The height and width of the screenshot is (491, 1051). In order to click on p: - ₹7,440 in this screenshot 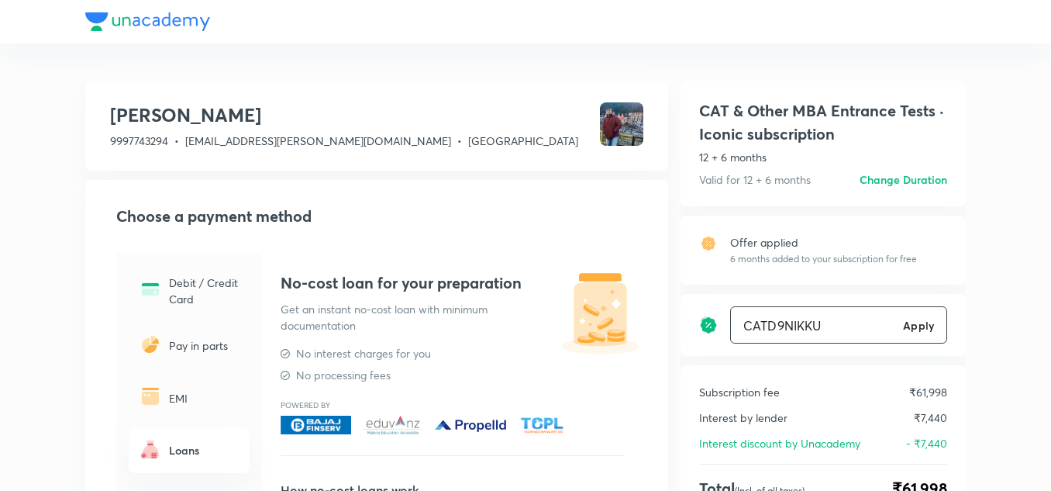, I will do `click(927, 443)`.